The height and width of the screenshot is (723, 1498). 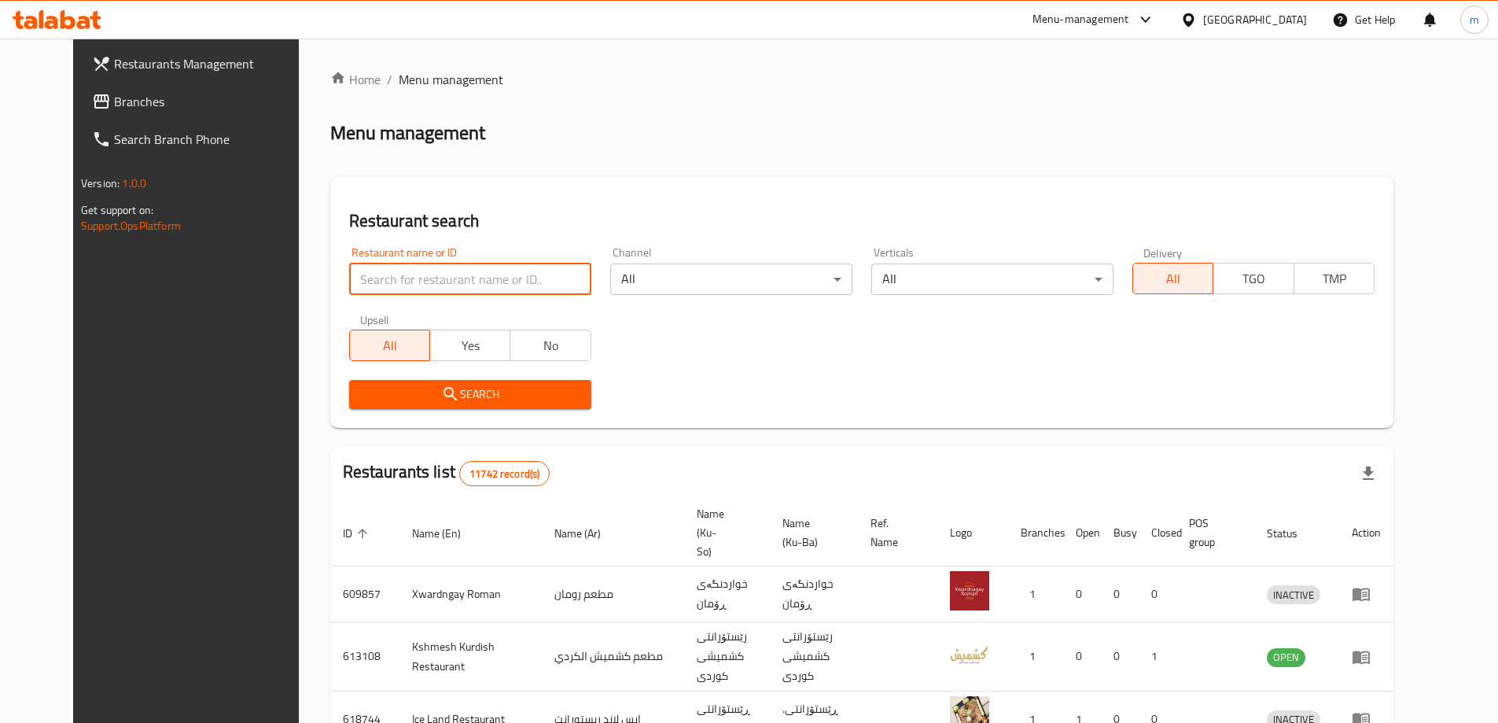 I want to click on span: POS group, so click(x=1212, y=532).